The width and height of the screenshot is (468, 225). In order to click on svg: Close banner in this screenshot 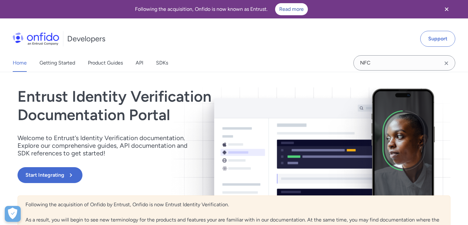, I will do `click(446, 9)`.